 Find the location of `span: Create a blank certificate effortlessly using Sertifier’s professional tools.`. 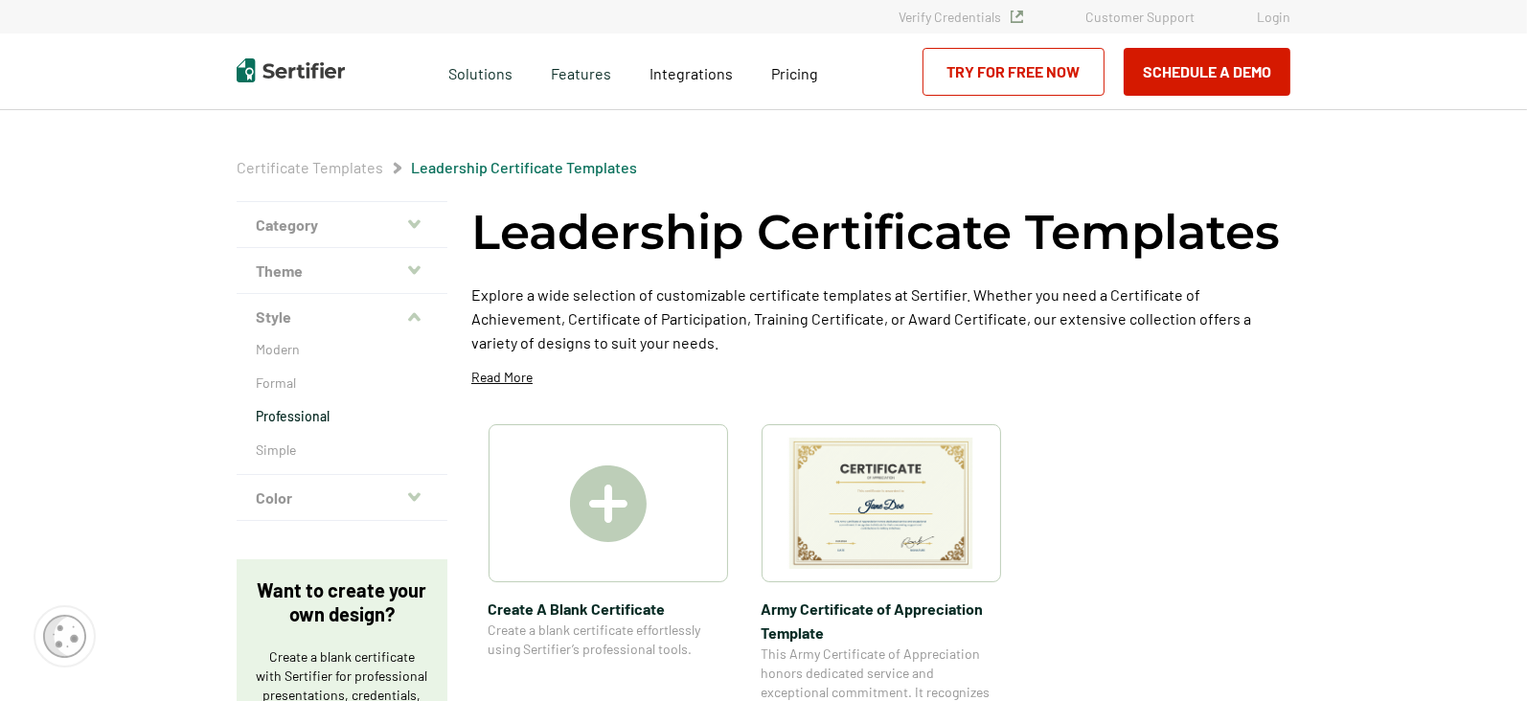

span: Create a blank certificate effortlessly using Sertifier’s professional tools. is located at coordinates (608, 640).